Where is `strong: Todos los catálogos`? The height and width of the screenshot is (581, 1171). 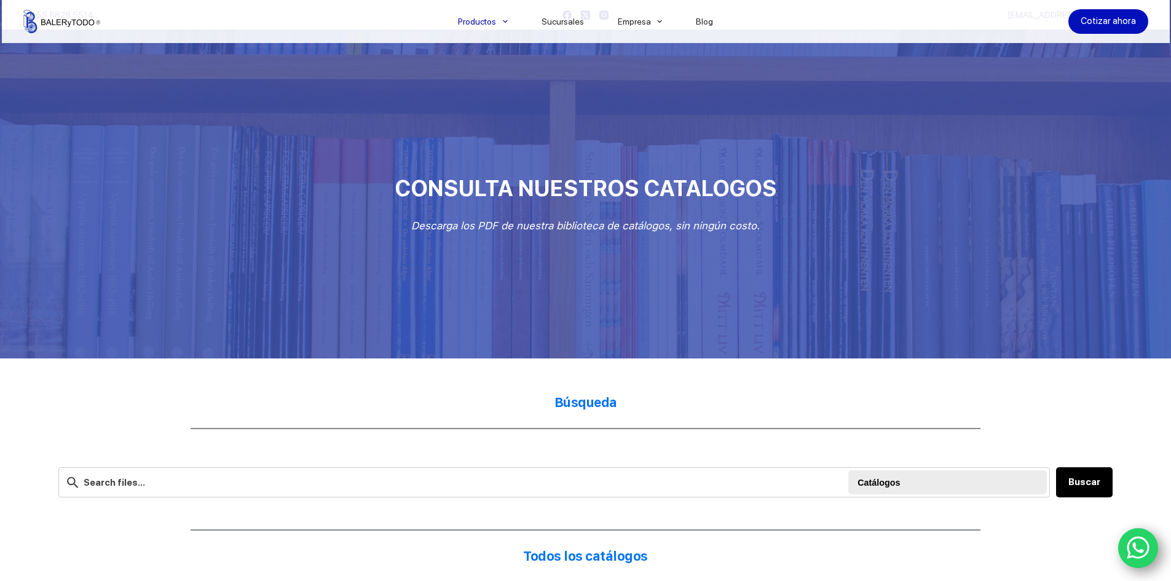 strong: Todos los catálogos is located at coordinates (585, 556).